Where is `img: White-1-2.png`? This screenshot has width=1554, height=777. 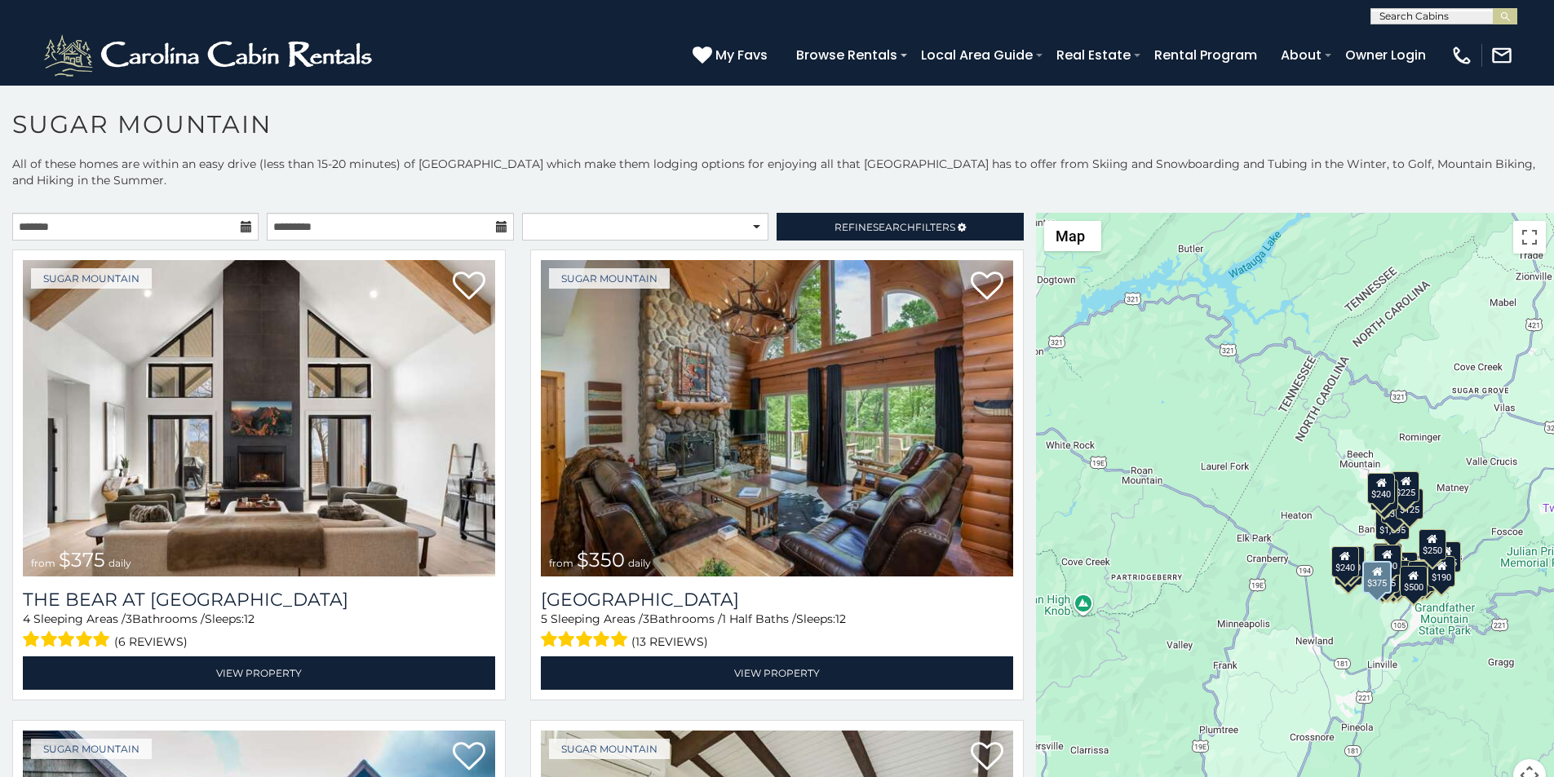 img: White-1-2.png is located at coordinates (210, 55).